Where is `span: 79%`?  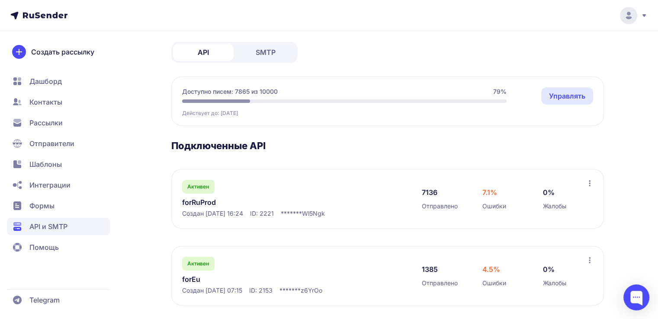 span: 79% is located at coordinates (500, 92).